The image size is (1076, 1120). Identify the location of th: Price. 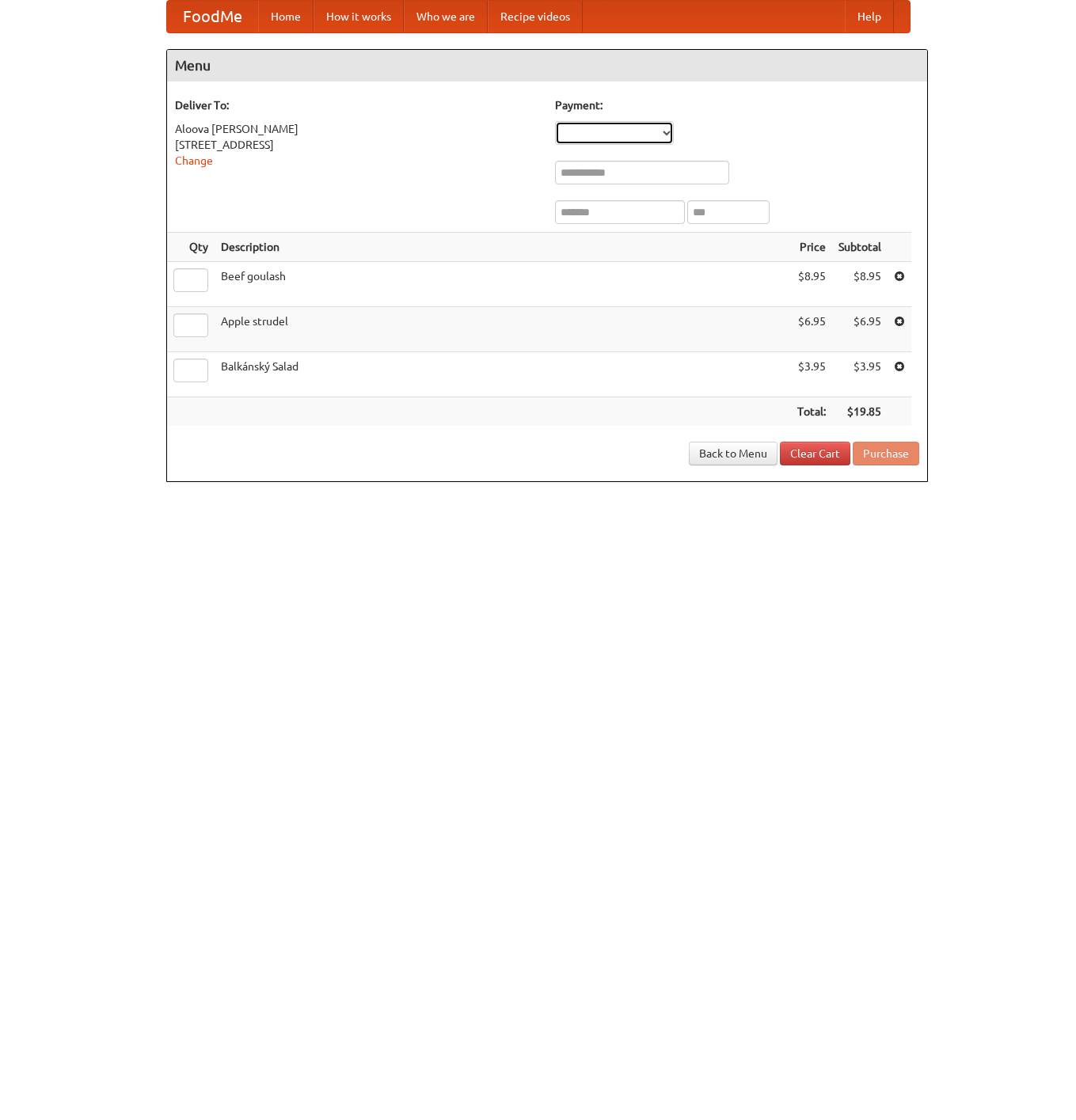
(811, 247).